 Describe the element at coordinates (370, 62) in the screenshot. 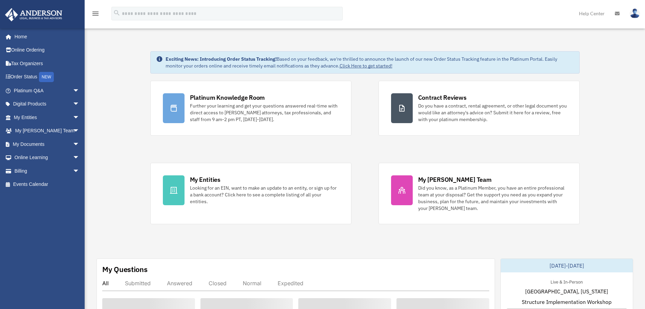

I see `div: Based on your feedback, we're thrilled to announce the launch of our new Order Status Tracking fe...` at that location.